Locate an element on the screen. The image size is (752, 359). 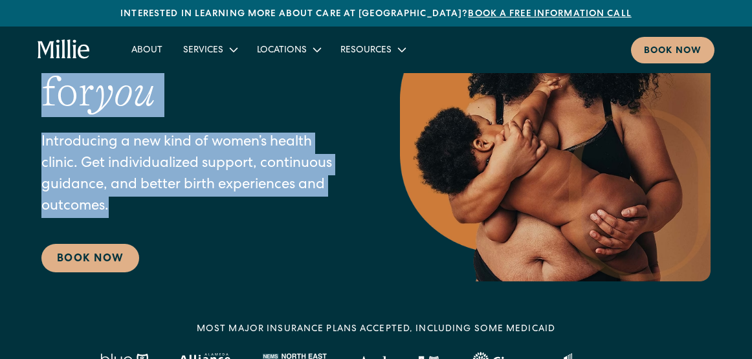
em: you is located at coordinates (125, 92).